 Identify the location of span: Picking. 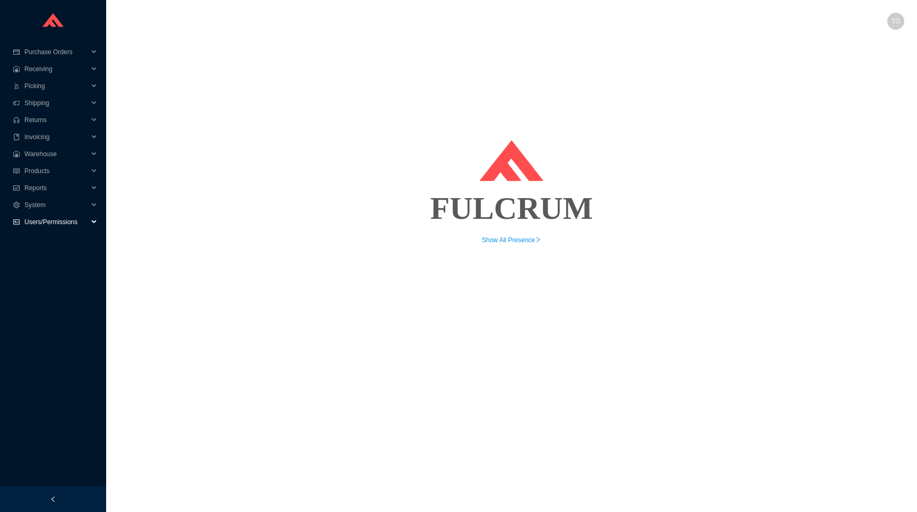
(56, 86).